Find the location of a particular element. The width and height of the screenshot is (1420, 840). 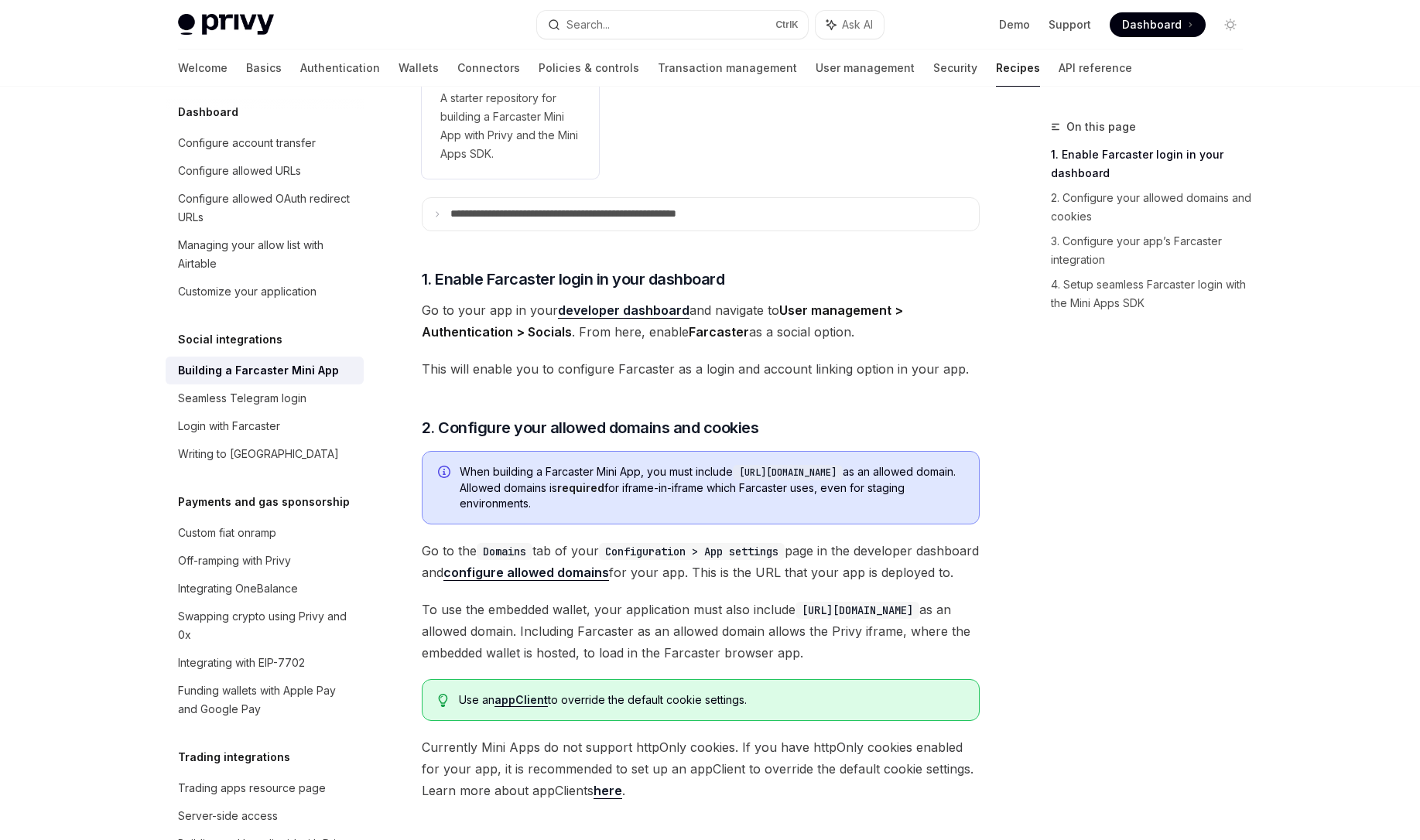

h5: Dashboard is located at coordinates (208, 112).